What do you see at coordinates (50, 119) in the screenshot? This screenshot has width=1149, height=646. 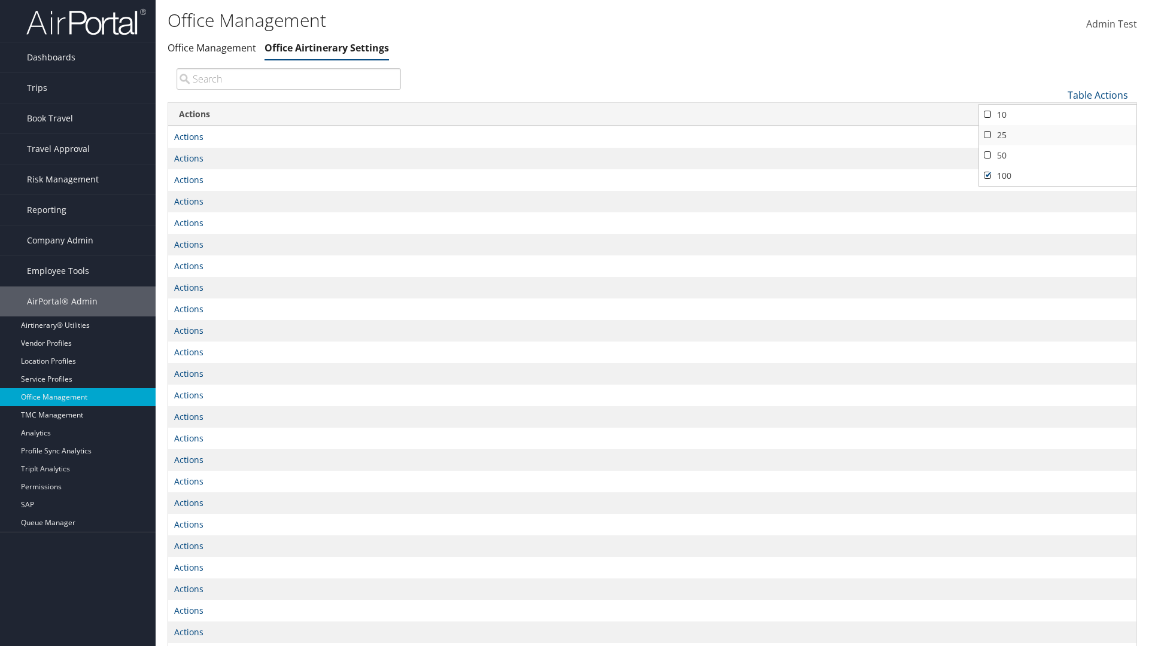 I see `span: Book Travel` at bounding box center [50, 119].